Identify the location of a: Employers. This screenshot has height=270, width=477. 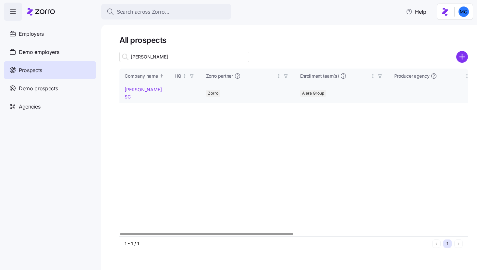
(50, 34).